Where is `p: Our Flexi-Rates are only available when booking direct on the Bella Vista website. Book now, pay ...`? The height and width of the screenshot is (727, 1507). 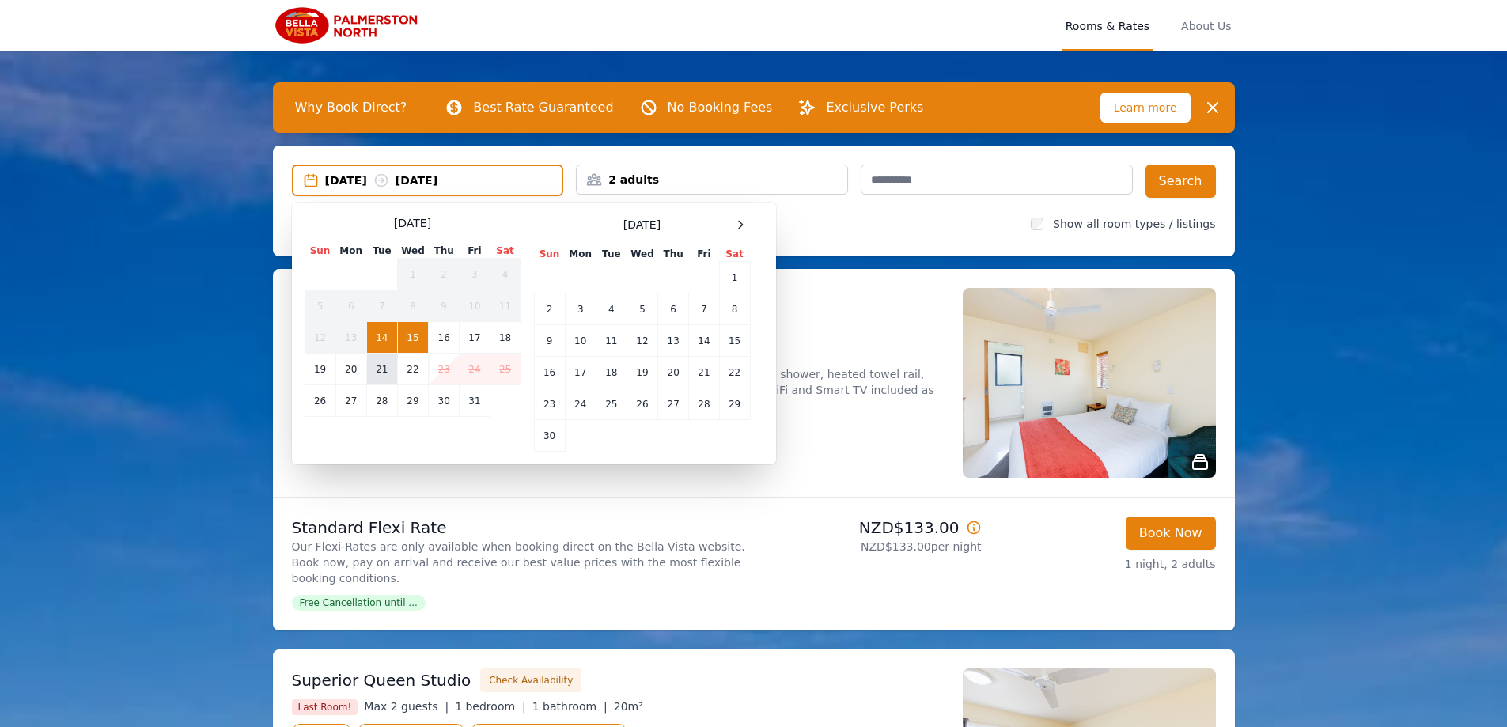
p: Our Flexi-Rates are only available when booking direct on the Bella Vista website. Book now, pay ... is located at coordinates (520, 562).